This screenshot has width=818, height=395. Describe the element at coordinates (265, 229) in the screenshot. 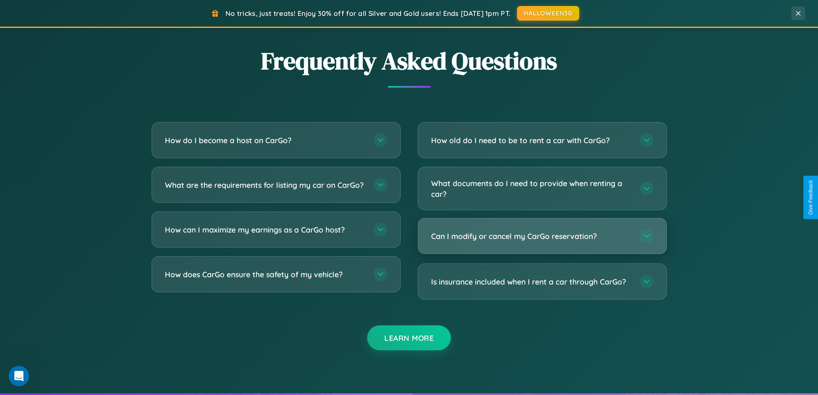

I see `h3: How can I maximize my earnings as a CarGo host?` at that location.